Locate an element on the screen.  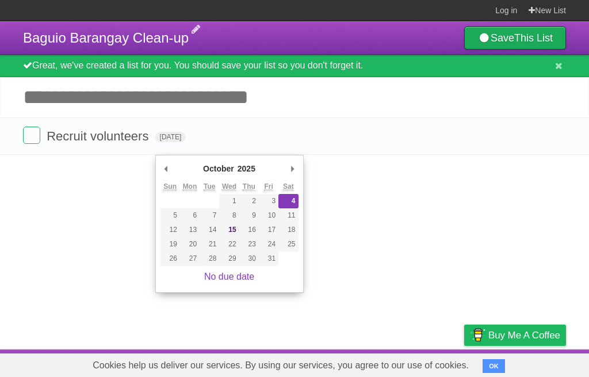
abbr: Tuesday is located at coordinates (209, 186).